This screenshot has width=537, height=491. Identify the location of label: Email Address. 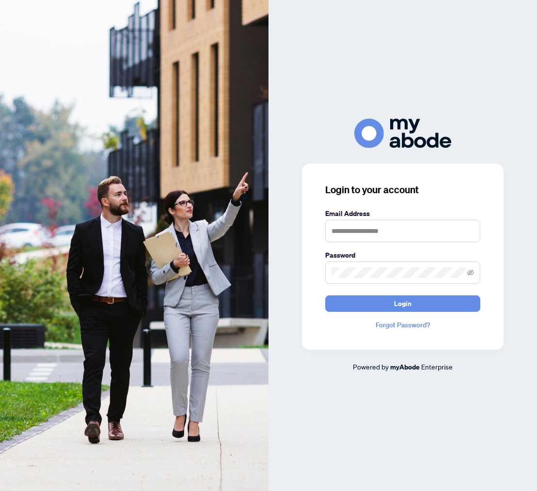
(403, 214).